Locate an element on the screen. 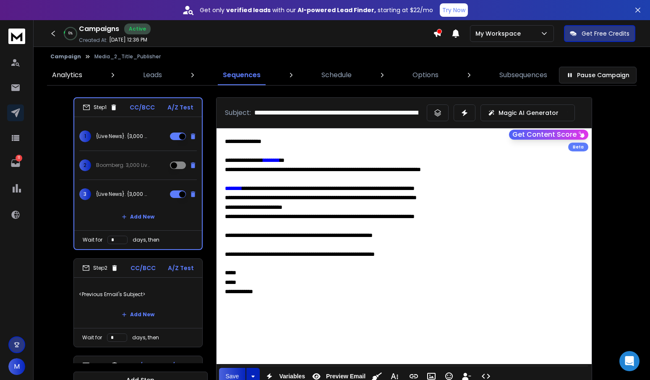 The height and width of the screenshot is (380, 650). button: Magic AI Generator is located at coordinates (528, 113).